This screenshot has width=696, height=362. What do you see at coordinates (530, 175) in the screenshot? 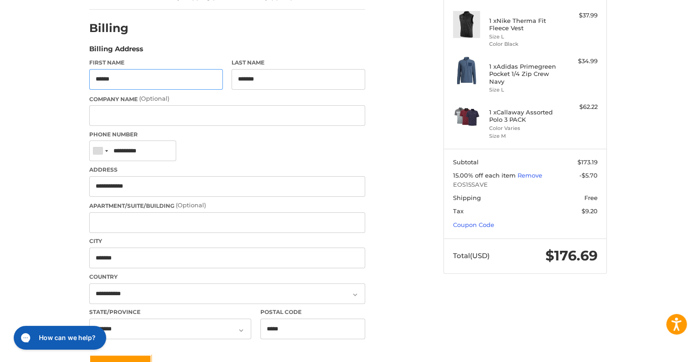
I see `a: Remove` at bounding box center [530, 175].